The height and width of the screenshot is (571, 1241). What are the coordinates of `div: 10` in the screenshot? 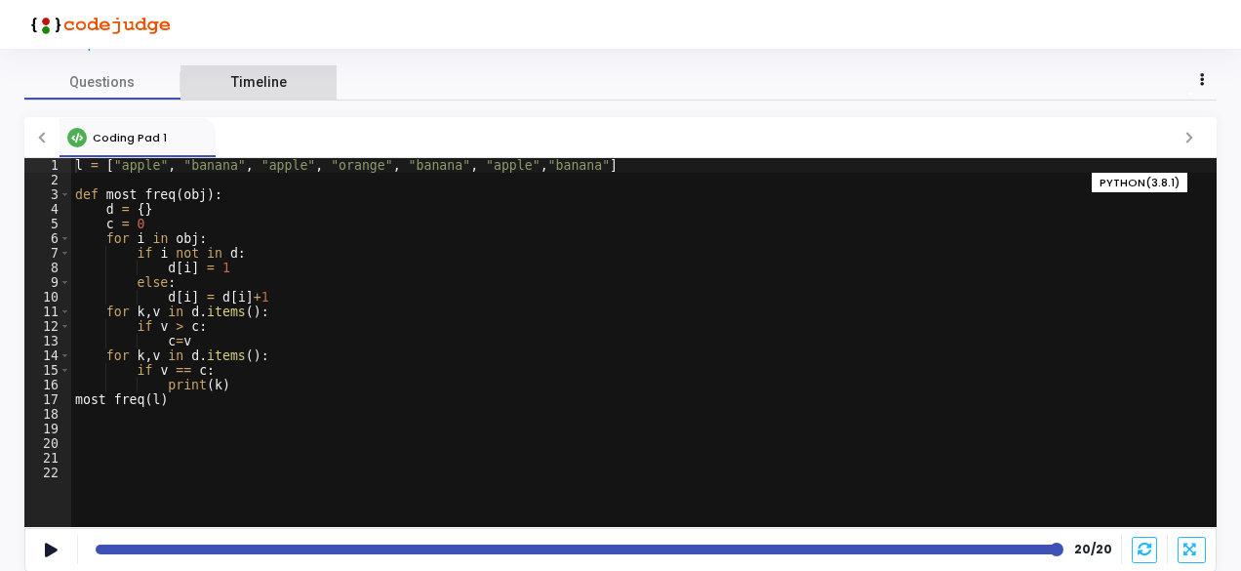 It's located at (48, 297).